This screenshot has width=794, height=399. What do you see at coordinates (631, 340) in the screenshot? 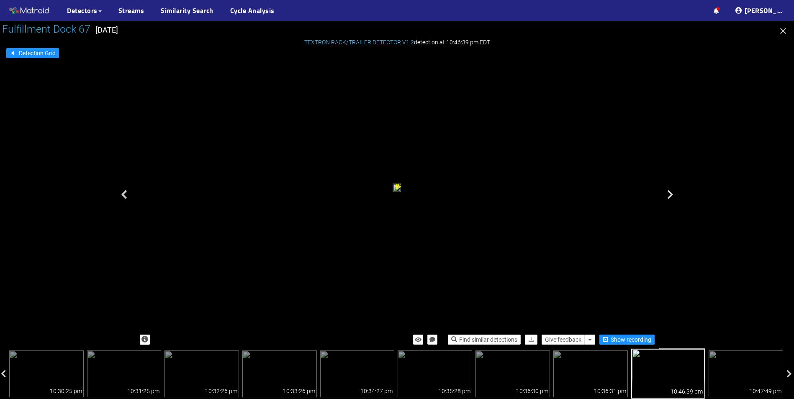
I see `span: Show recording` at bounding box center [631, 340].